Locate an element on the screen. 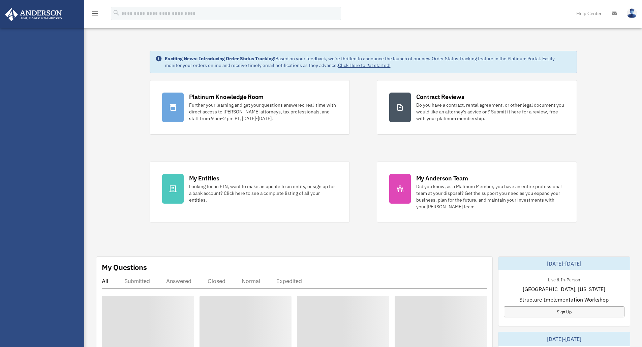 The image size is (642, 347). div: Contract Reviews is located at coordinates (440, 97).